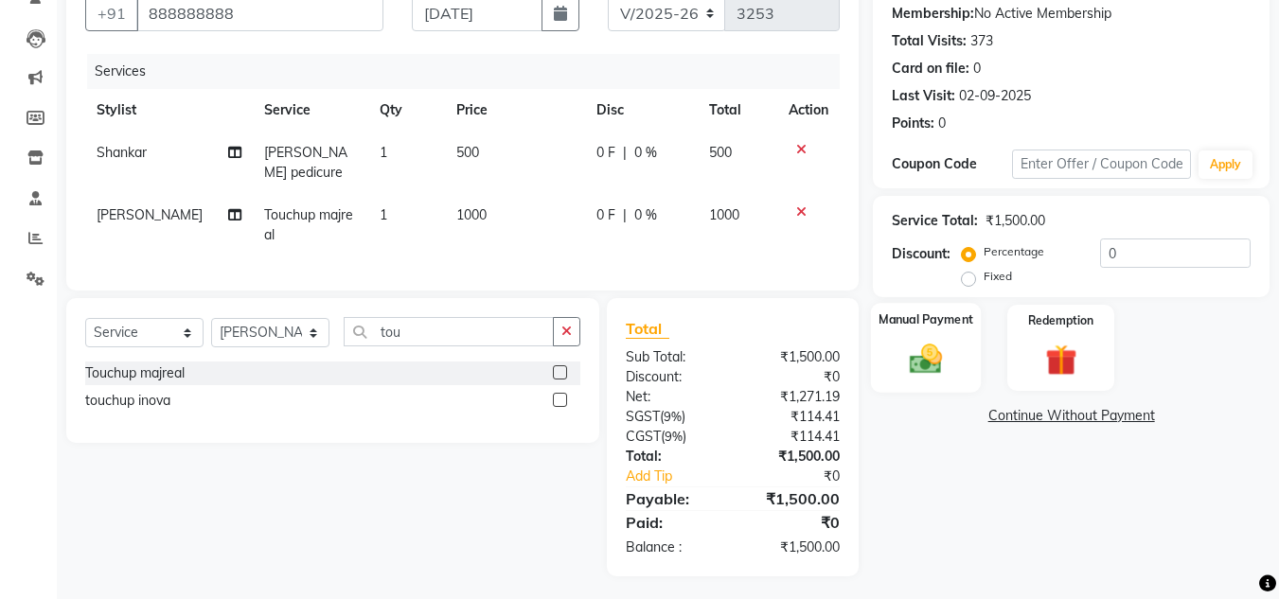  Describe the element at coordinates (1014, 252) in the screenshot. I see `label: Percentage` at that location.